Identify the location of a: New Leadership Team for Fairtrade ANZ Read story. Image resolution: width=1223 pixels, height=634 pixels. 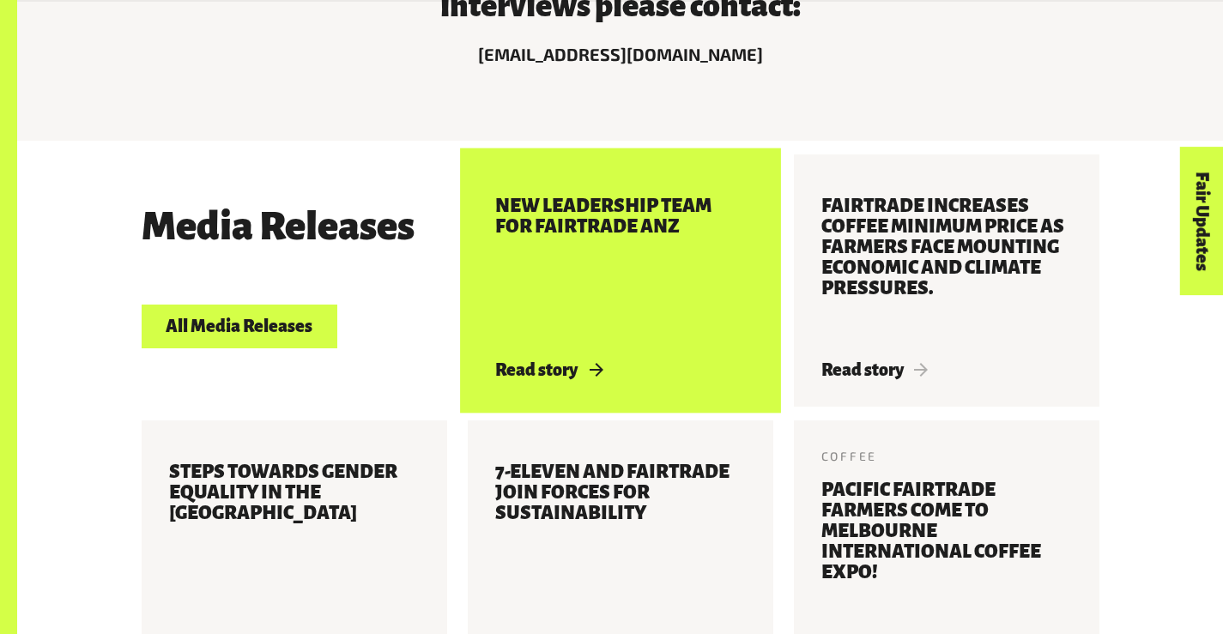
(620, 281).